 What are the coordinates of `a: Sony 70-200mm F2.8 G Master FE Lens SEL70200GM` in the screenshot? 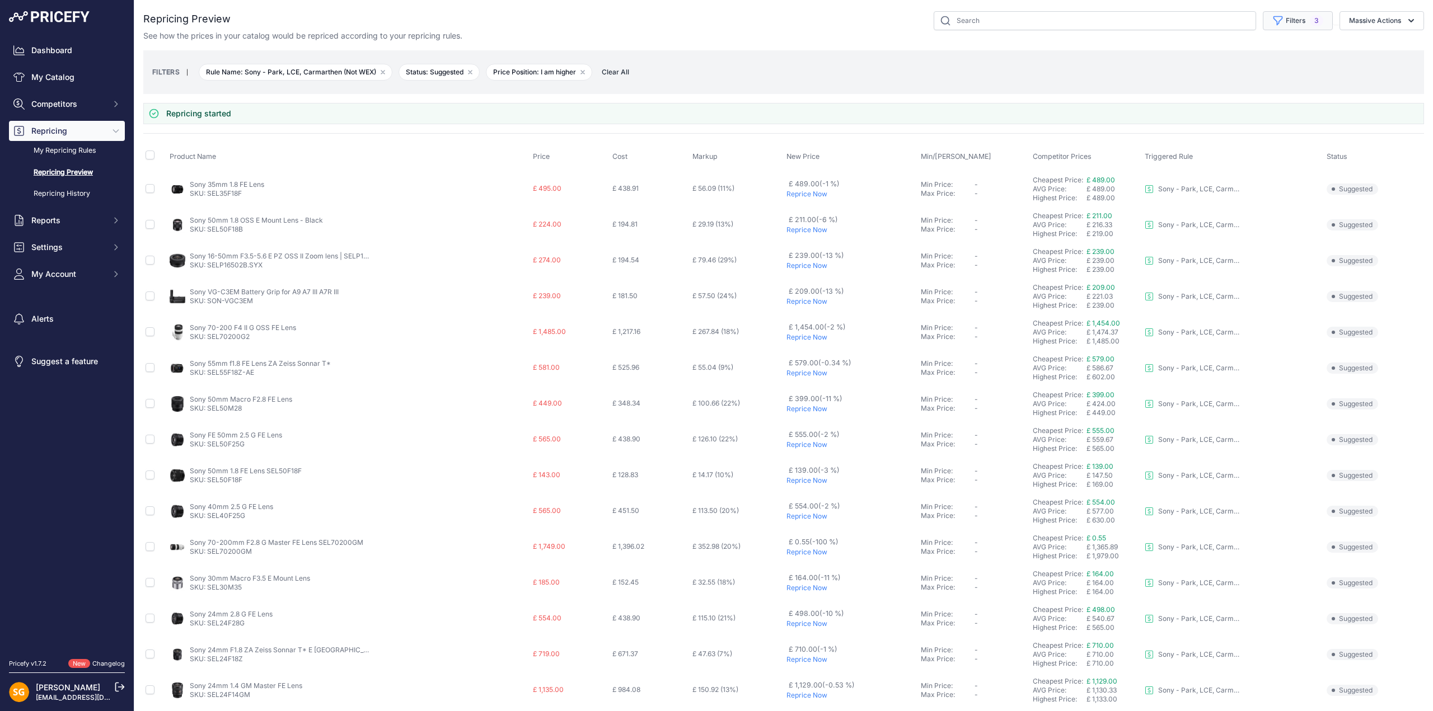 It's located at (277, 542).